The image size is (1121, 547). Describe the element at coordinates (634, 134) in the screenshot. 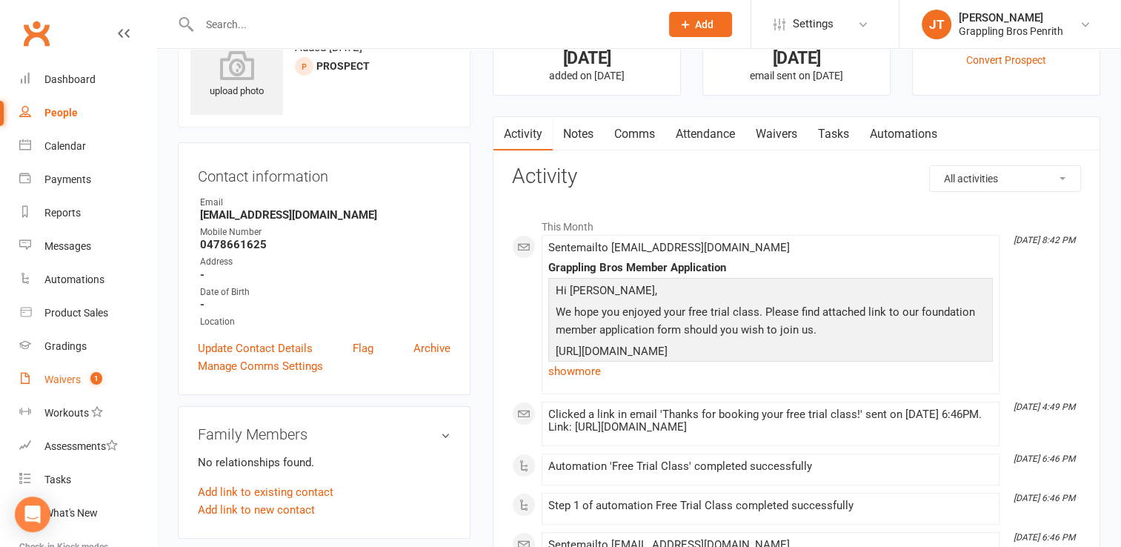

I see `a: Comms` at that location.